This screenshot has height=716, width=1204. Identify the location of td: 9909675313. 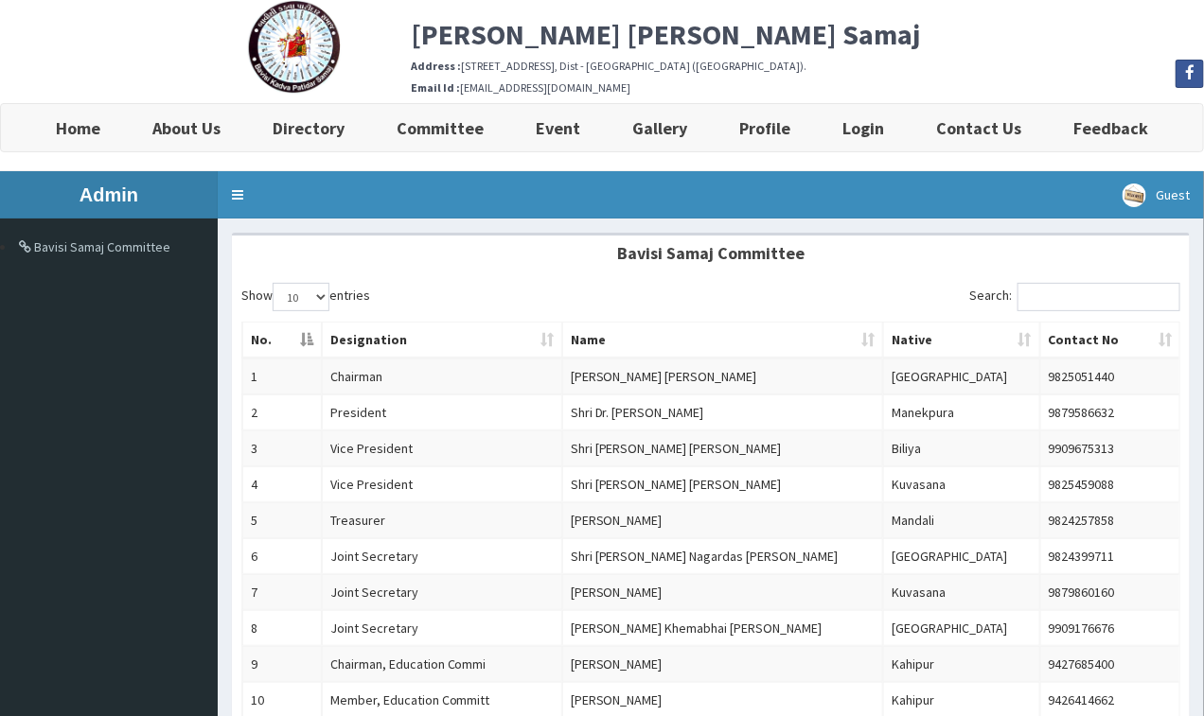
(1109, 449).